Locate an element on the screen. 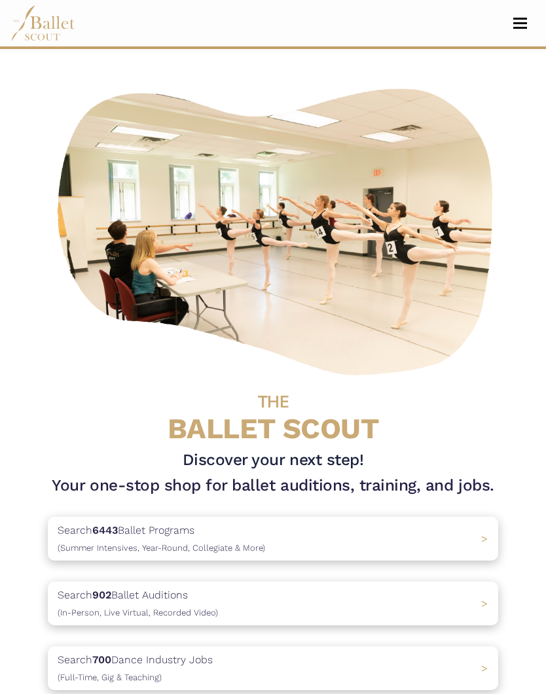 Image resolution: width=546 pixels, height=694 pixels. a: Search6443Ballet Programs(Summer Intensives, Year-Round, Collegiate & More)> is located at coordinates (273, 538).